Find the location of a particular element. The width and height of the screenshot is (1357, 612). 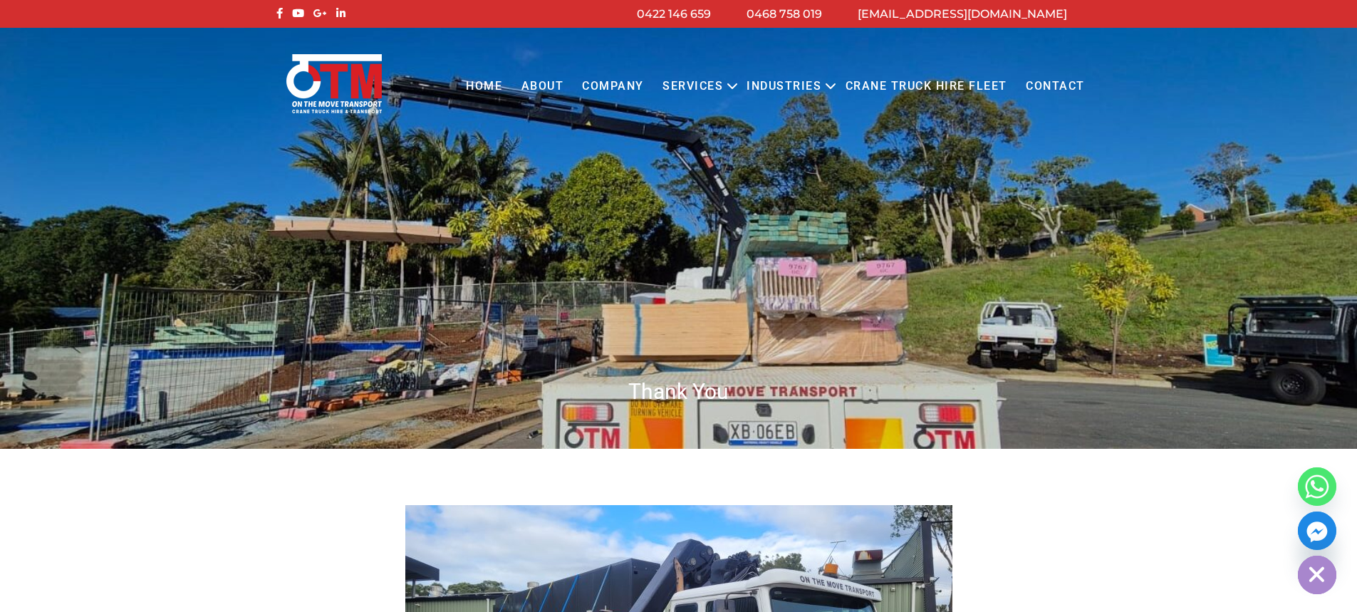

a: Services is located at coordinates (692, 86).